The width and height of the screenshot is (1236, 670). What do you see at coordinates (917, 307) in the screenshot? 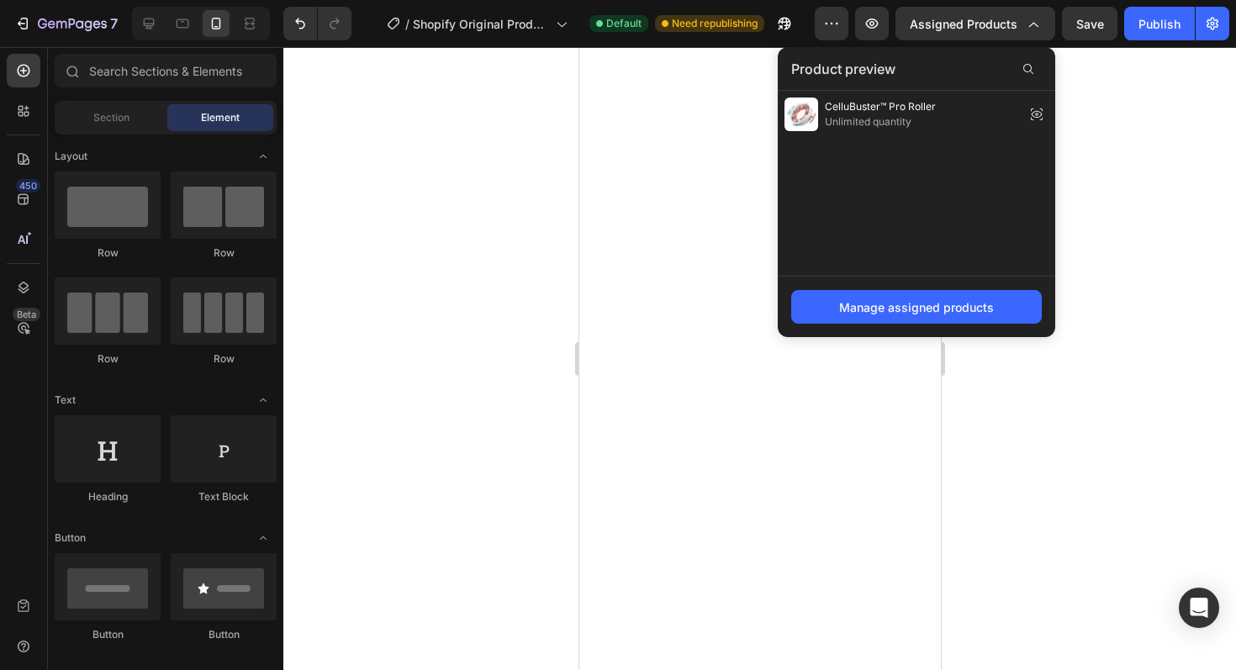
I see `button: Manage assigned products` at bounding box center [917, 307].